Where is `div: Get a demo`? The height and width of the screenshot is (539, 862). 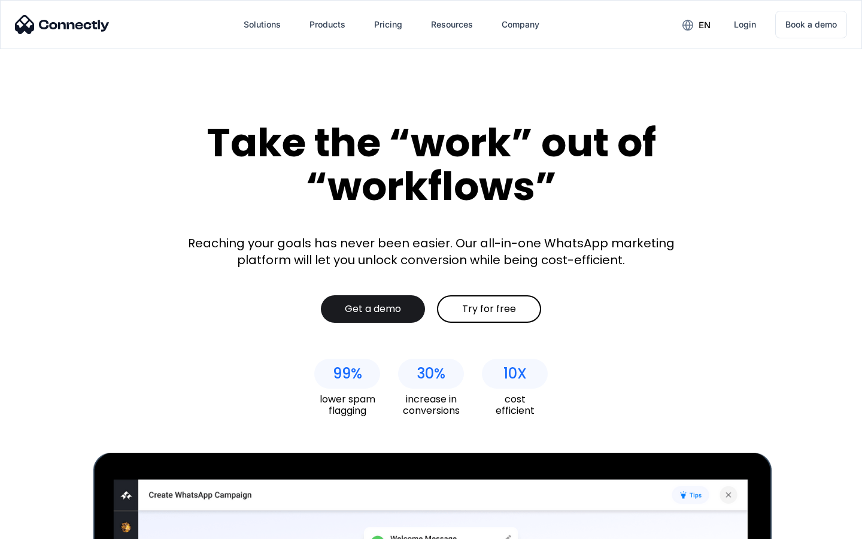 div: Get a demo is located at coordinates (373, 309).